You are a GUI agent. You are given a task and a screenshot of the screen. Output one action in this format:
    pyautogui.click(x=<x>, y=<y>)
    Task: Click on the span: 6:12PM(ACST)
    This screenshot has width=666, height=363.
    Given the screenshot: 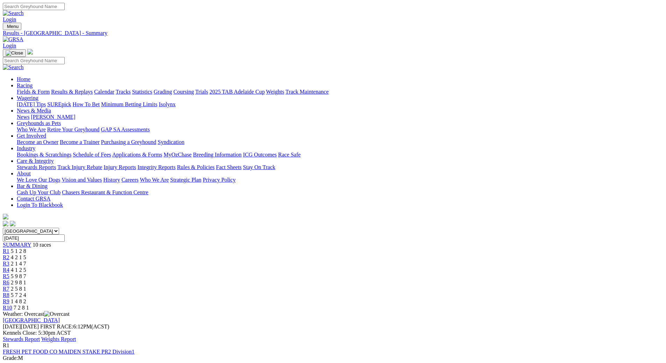 What is the action you would take?
    pyautogui.click(x=75, y=326)
    